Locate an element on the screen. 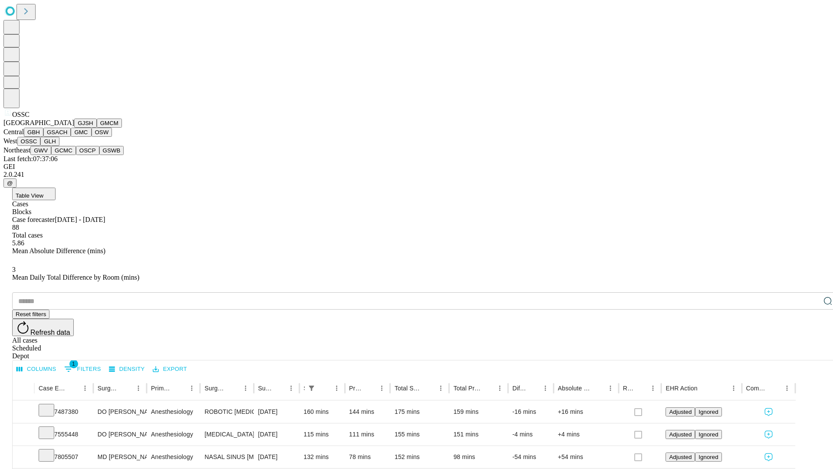 The width and height of the screenshot is (833, 469). div: 7805507 is located at coordinates (64, 457).